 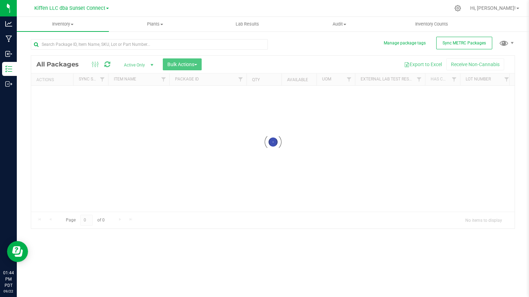 What do you see at coordinates (70, 8) in the screenshot?
I see `span: Kiffen LLC dba Sunset Connect` at bounding box center [70, 8].